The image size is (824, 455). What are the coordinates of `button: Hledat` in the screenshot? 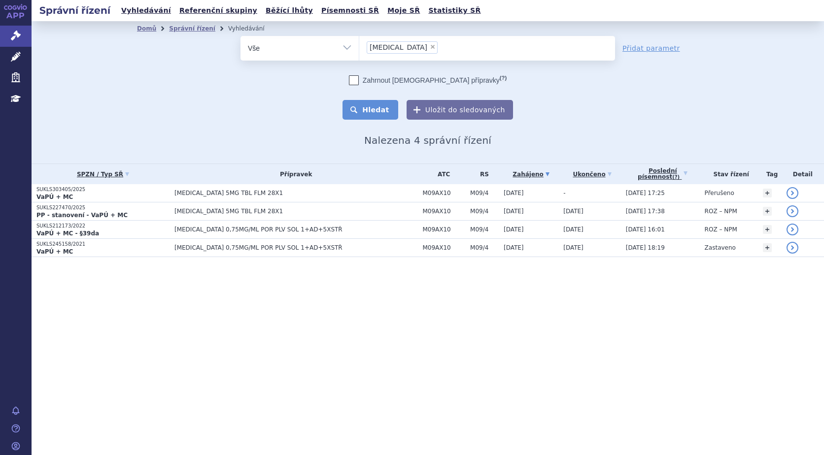 It's located at (370, 110).